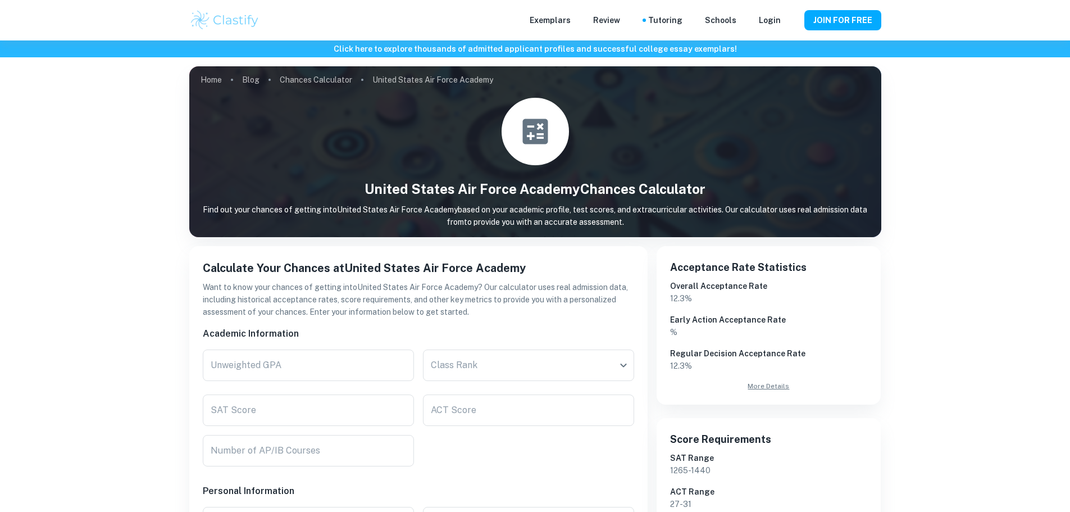 This screenshot has width=1070, height=512. I want to click on h6: Personal Information, so click(419, 491).